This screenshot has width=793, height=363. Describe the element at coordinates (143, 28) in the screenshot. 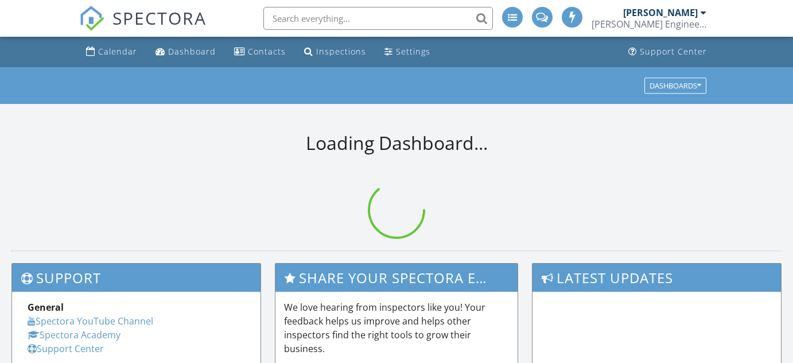

I see `a: SPECTORA` at that location.